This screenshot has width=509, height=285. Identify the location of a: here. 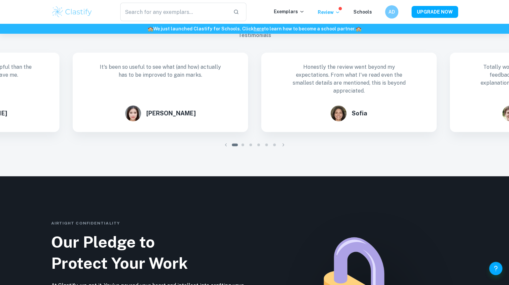
(259, 29).